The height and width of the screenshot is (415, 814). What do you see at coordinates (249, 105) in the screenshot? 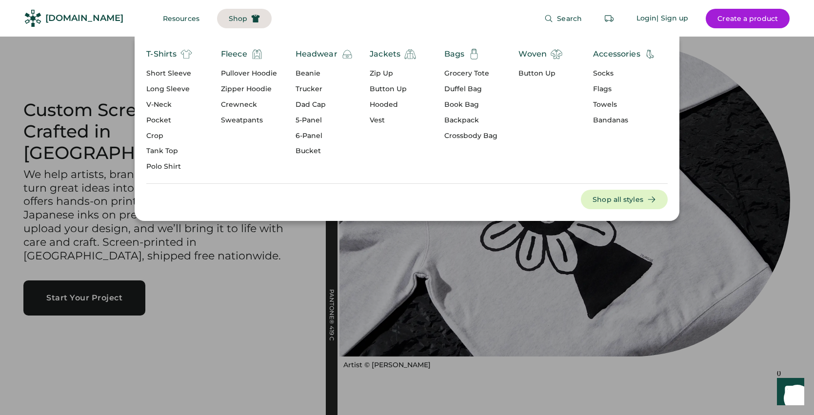
I see `div: Crewneck` at bounding box center [249, 105].